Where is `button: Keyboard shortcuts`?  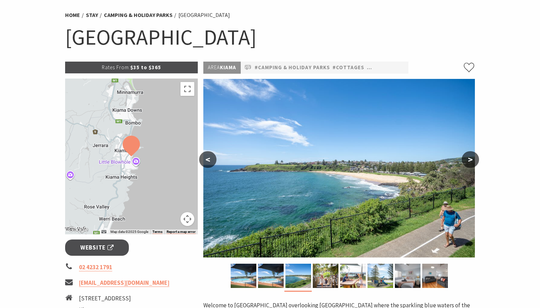
button: Keyboard shortcuts is located at coordinates (104, 232).